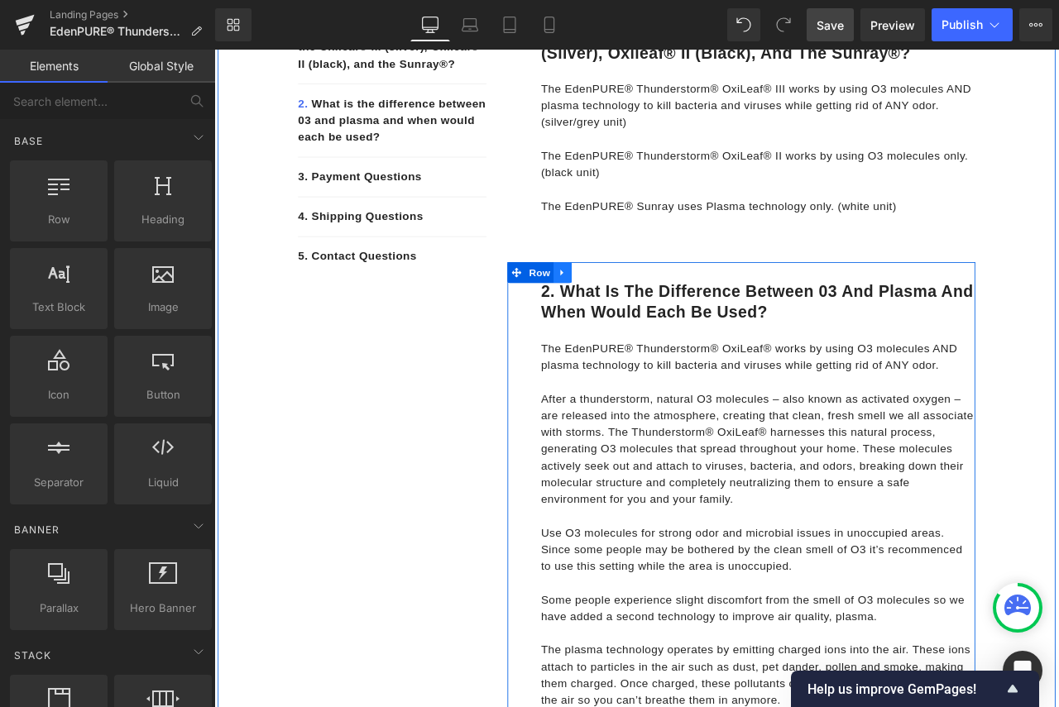  I want to click on span: Parallax, so click(59, 608).